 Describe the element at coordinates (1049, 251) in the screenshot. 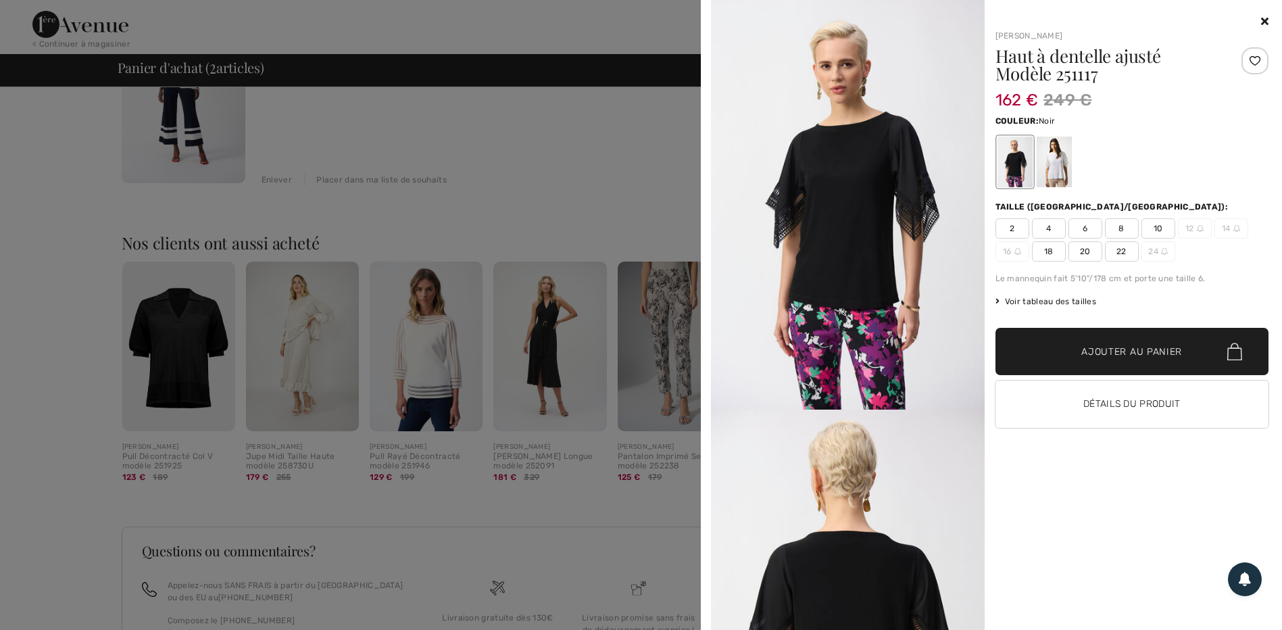

I see `span: 18` at that location.